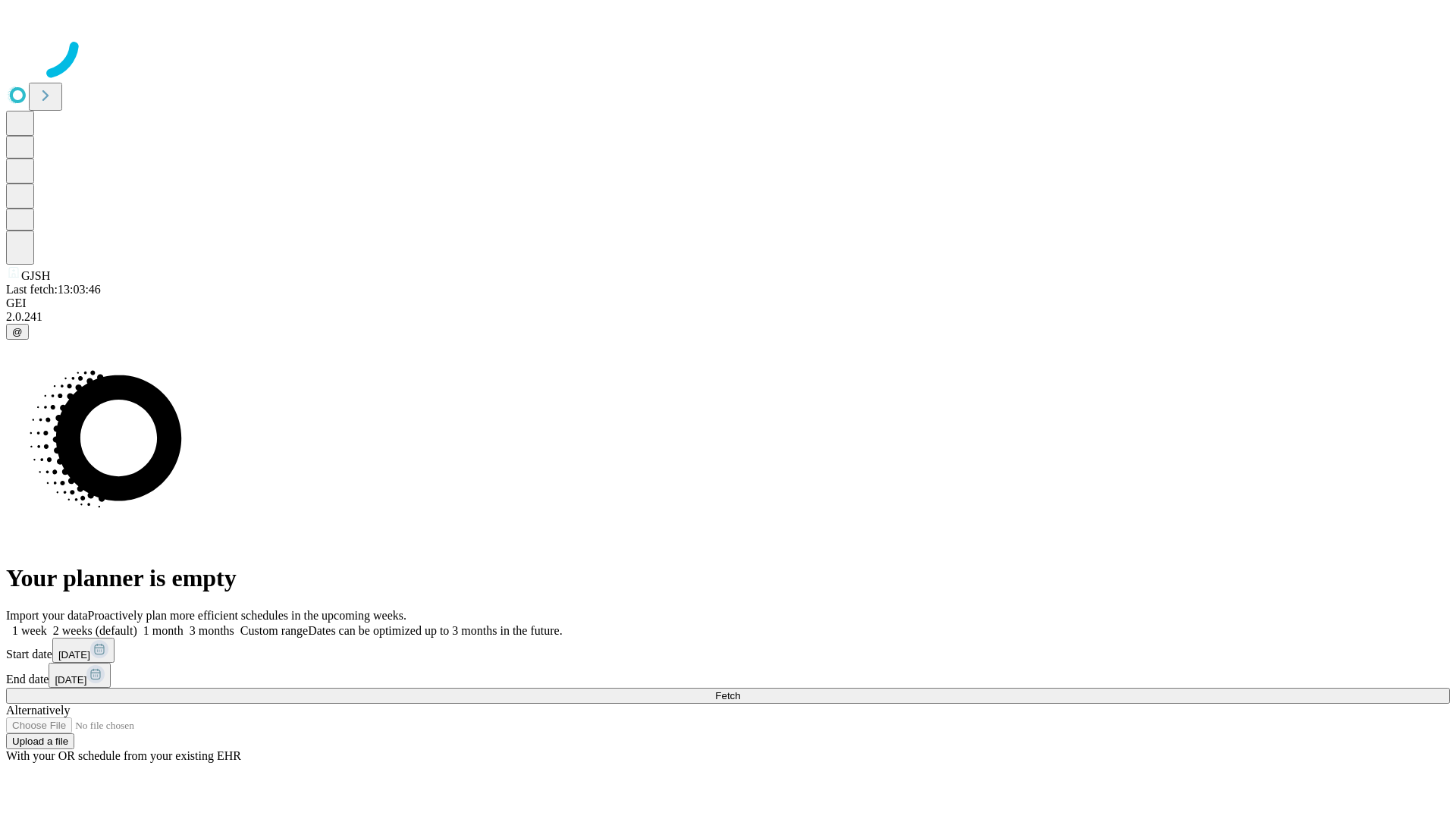 The height and width of the screenshot is (819, 1456). Describe the element at coordinates (30, 630) in the screenshot. I see `span: 1 week` at that location.